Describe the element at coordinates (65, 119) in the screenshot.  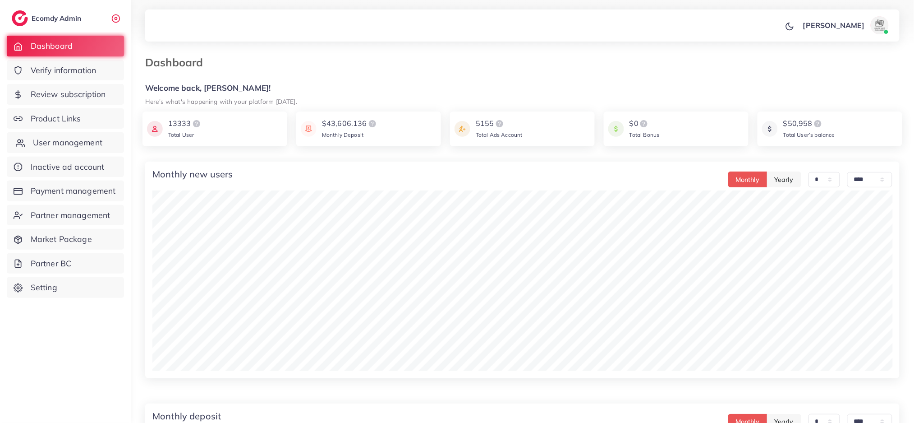
I see `a: Product Links` at that location.